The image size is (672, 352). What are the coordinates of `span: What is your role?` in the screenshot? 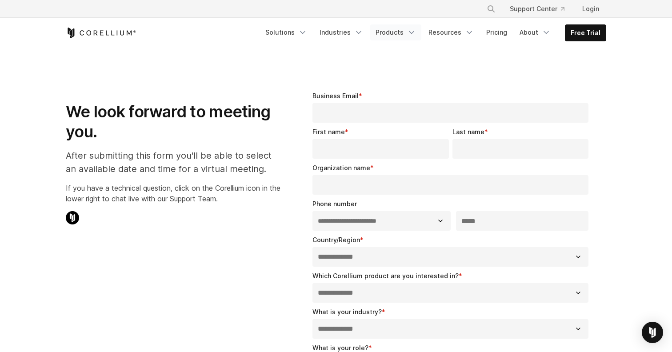 It's located at (340, 347).